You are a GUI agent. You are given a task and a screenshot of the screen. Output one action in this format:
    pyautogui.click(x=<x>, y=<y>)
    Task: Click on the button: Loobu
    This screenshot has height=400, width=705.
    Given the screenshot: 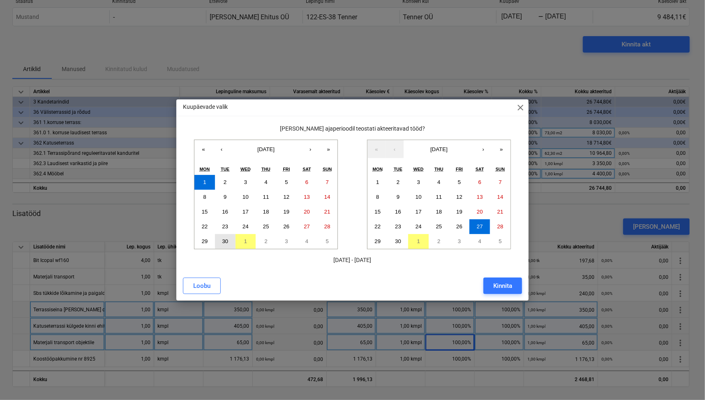 What is the action you would take?
    pyautogui.click(x=202, y=286)
    